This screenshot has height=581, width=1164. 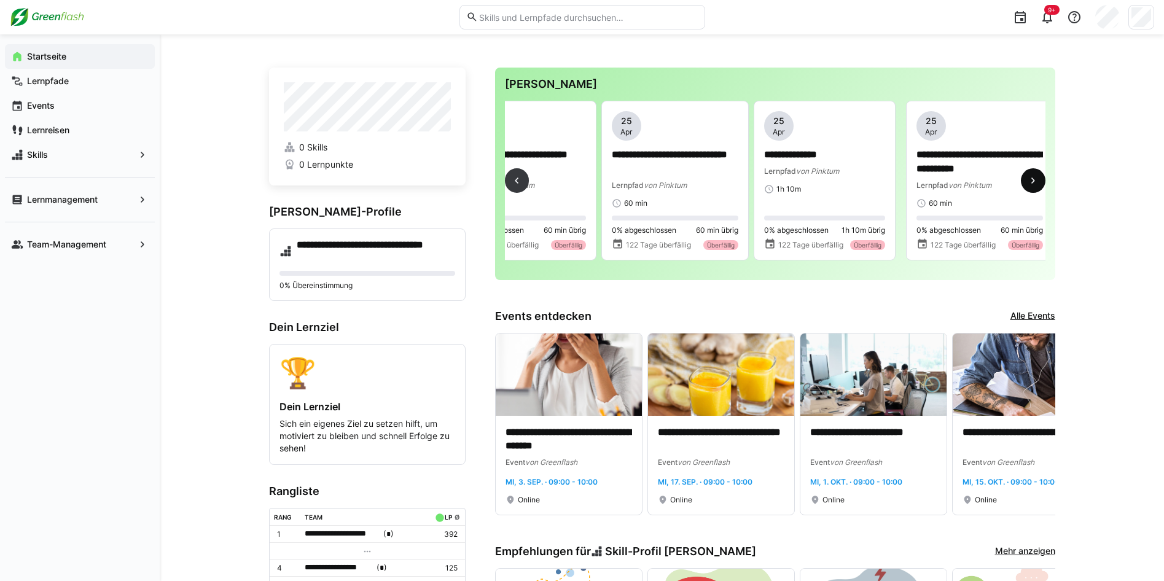 What do you see at coordinates (313, 517) in the screenshot?
I see `div: Team` at bounding box center [313, 517].